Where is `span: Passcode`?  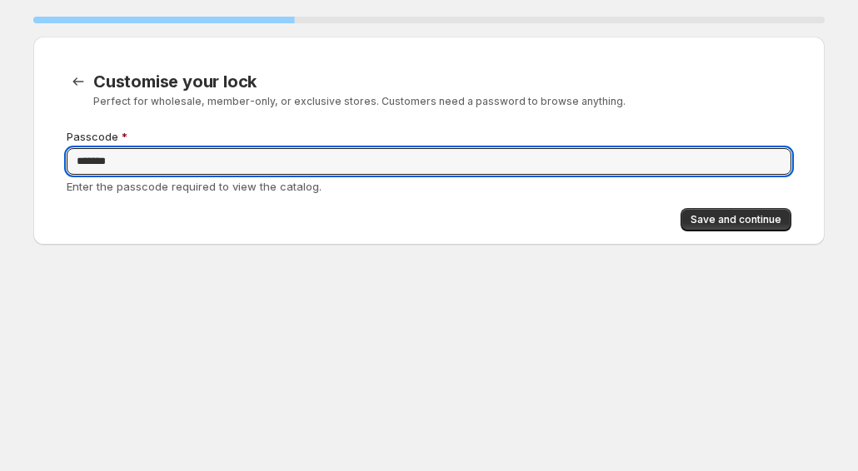 span: Passcode is located at coordinates (92, 137).